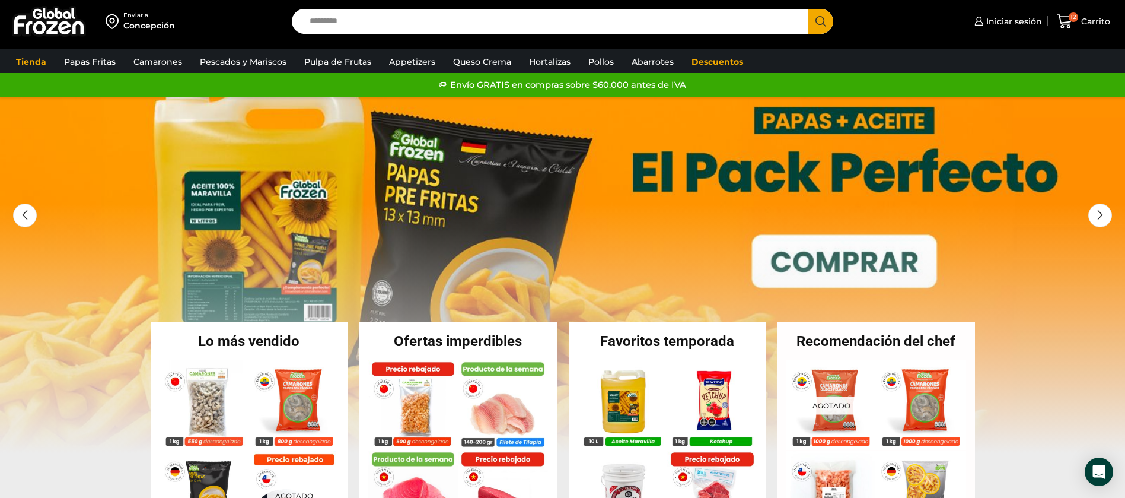 The height and width of the screenshot is (498, 1125). Describe the element at coordinates (601, 62) in the screenshot. I see `a: Pollos` at that location.